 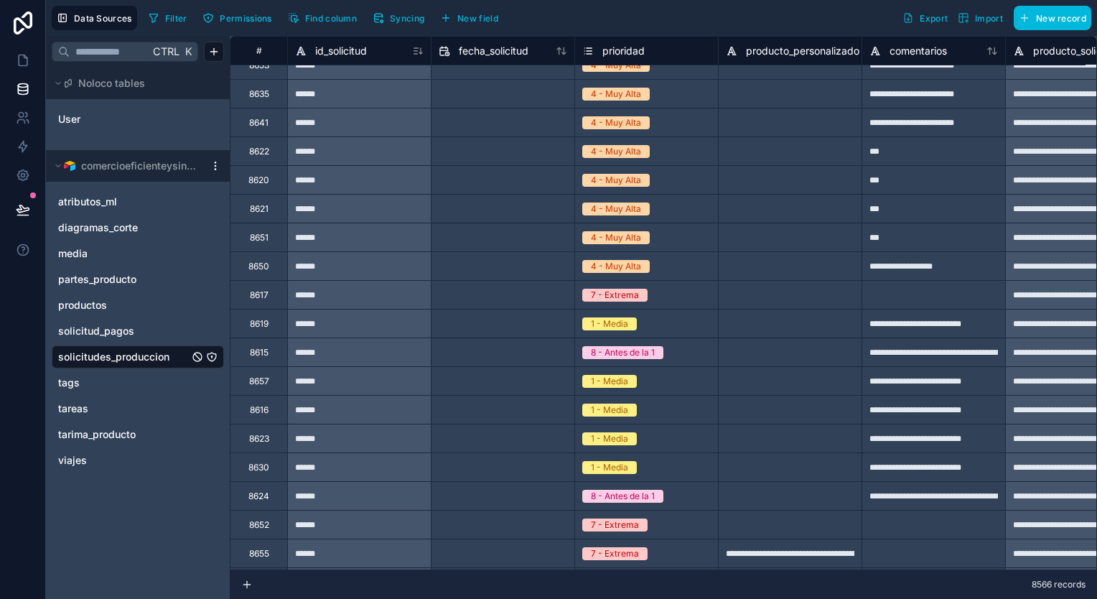 What do you see at coordinates (123, 408) in the screenshot?
I see `a: tareas` at bounding box center [123, 408].